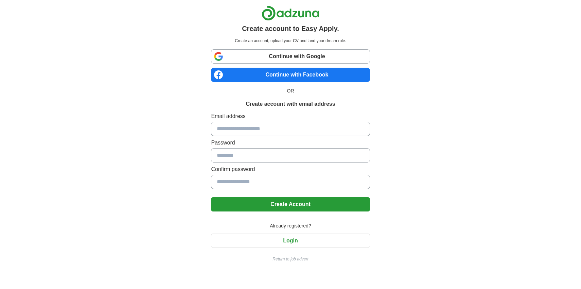 This screenshot has width=581, height=289. Describe the element at coordinates (290, 75) in the screenshot. I see `a: Continue with Facebook` at that location.